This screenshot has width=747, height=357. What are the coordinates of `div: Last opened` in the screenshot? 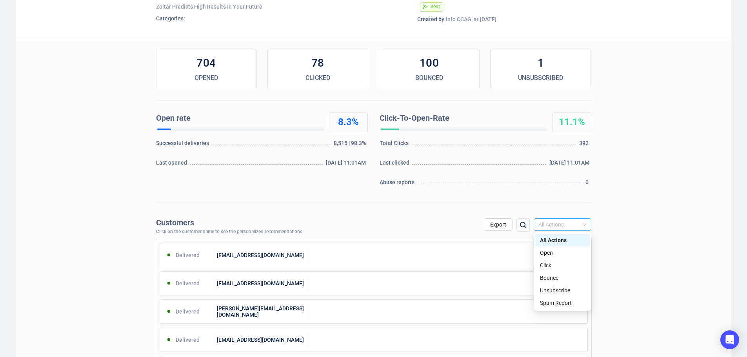 It's located at (173, 165).